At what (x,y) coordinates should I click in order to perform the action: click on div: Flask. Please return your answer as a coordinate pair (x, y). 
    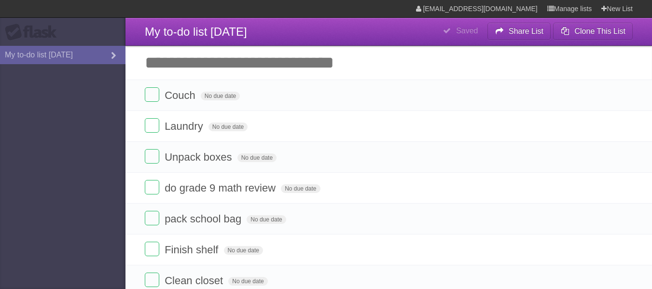
    Looking at the image, I should click on (34, 32).